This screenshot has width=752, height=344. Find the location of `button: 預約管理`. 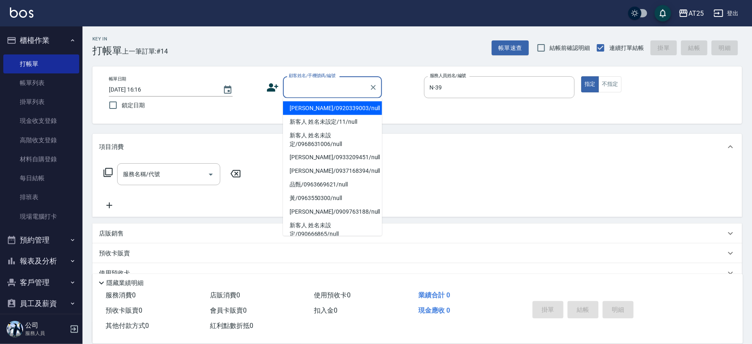

button: 預約管理 is located at coordinates (41, 240).